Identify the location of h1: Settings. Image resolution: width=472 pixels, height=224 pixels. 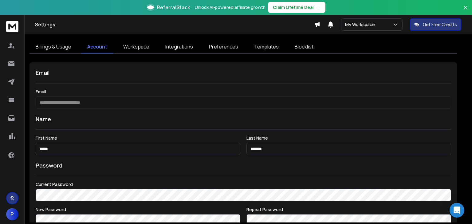
(174, 25).